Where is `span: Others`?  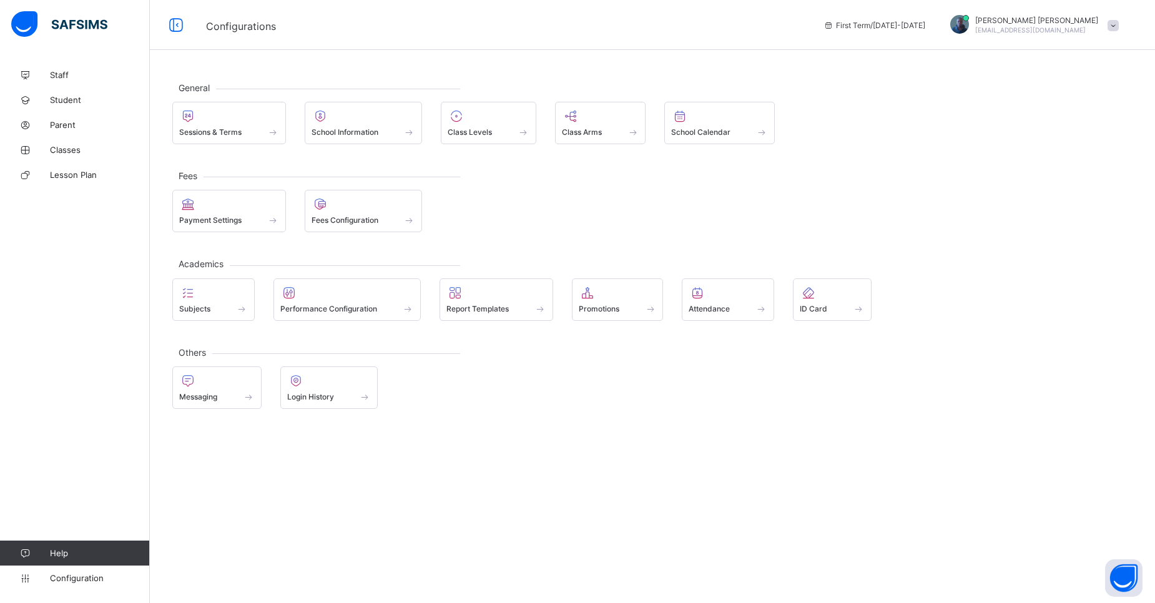 span: Others is located at coordinates (192, 352).